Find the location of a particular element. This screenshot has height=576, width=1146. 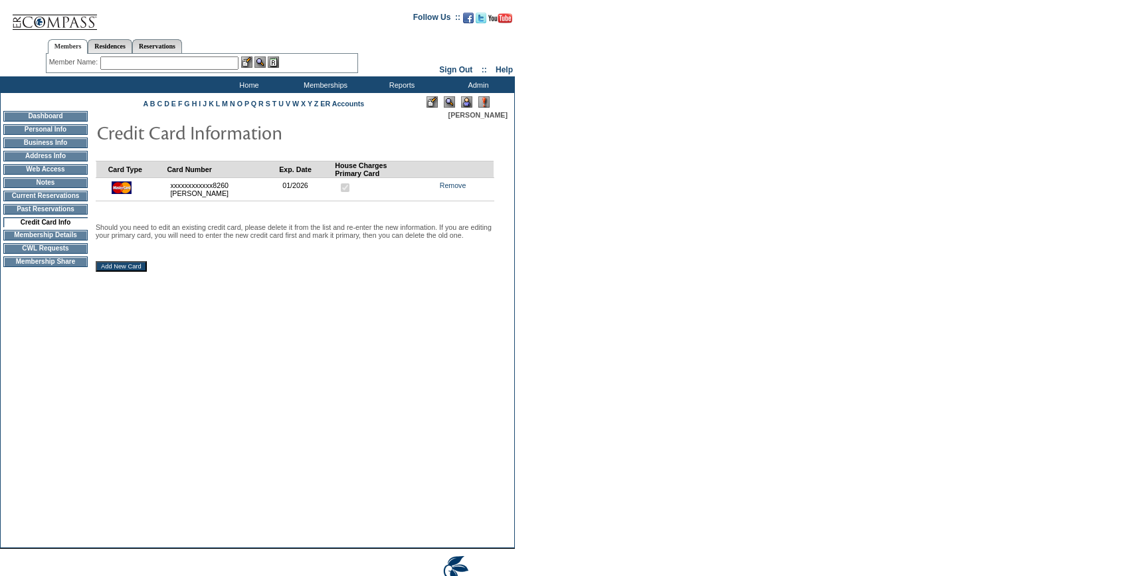

a: Remove is located at coordinates (453, 185).